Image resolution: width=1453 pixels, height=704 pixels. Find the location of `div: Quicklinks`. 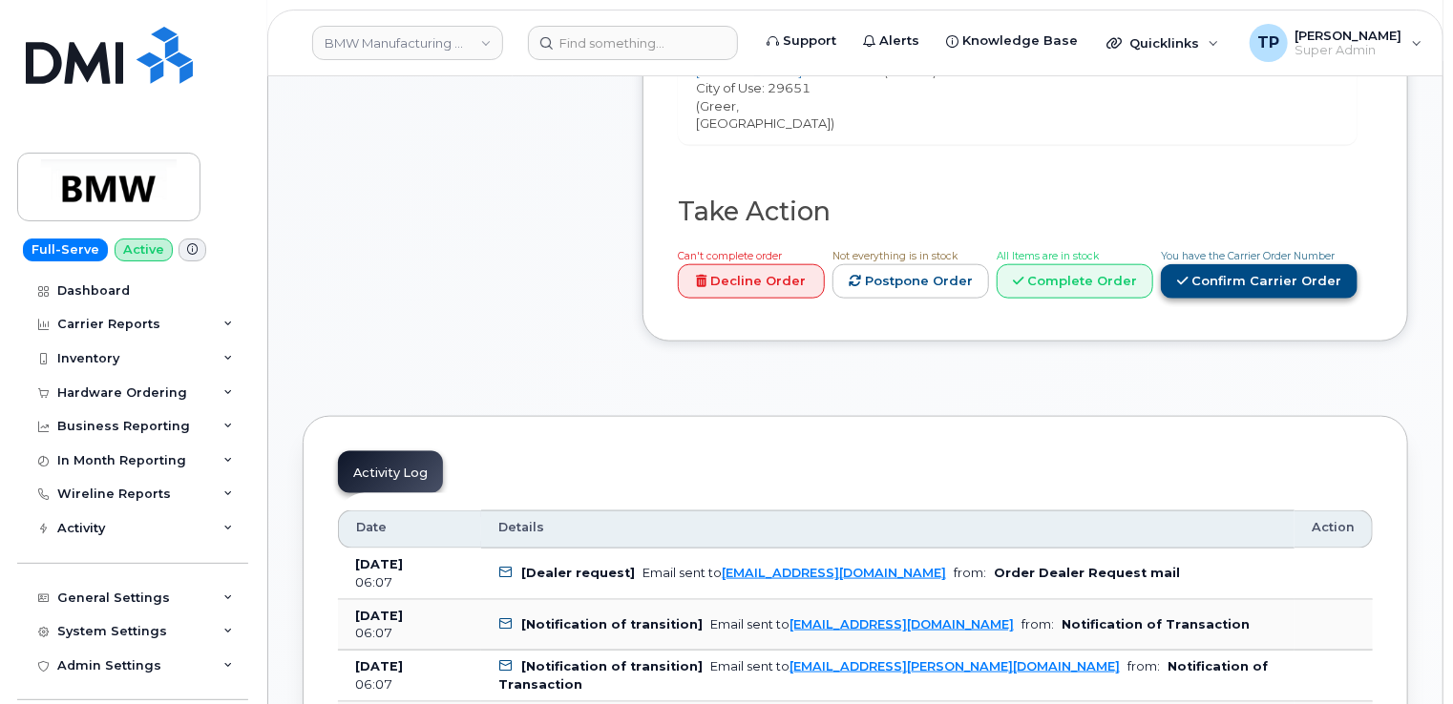

div: Quicklinks is located at coordinates (1163, 43).